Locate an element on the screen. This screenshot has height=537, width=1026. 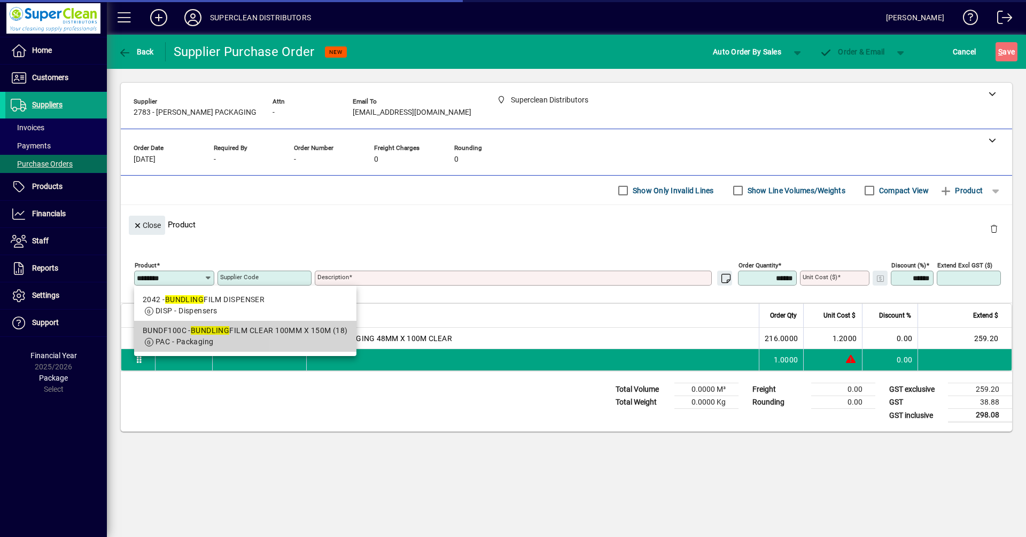
td: 0.0000 Kg is located at coordinates (706, 403).